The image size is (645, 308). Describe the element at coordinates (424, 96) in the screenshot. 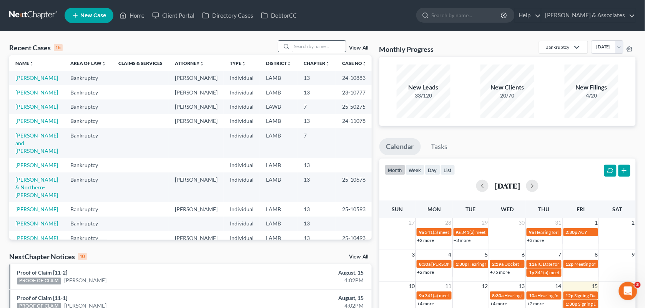

I see `div: 33/120` at that location.